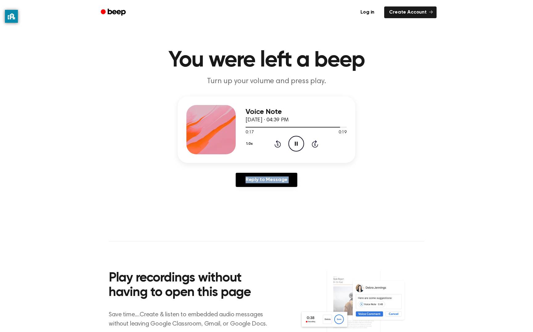 The width and height of the screenshot is (533, 332). Describe the element at coordinates (267, 81) in the screenshot. I see `p: Turn up your volume and press play.` at that location.